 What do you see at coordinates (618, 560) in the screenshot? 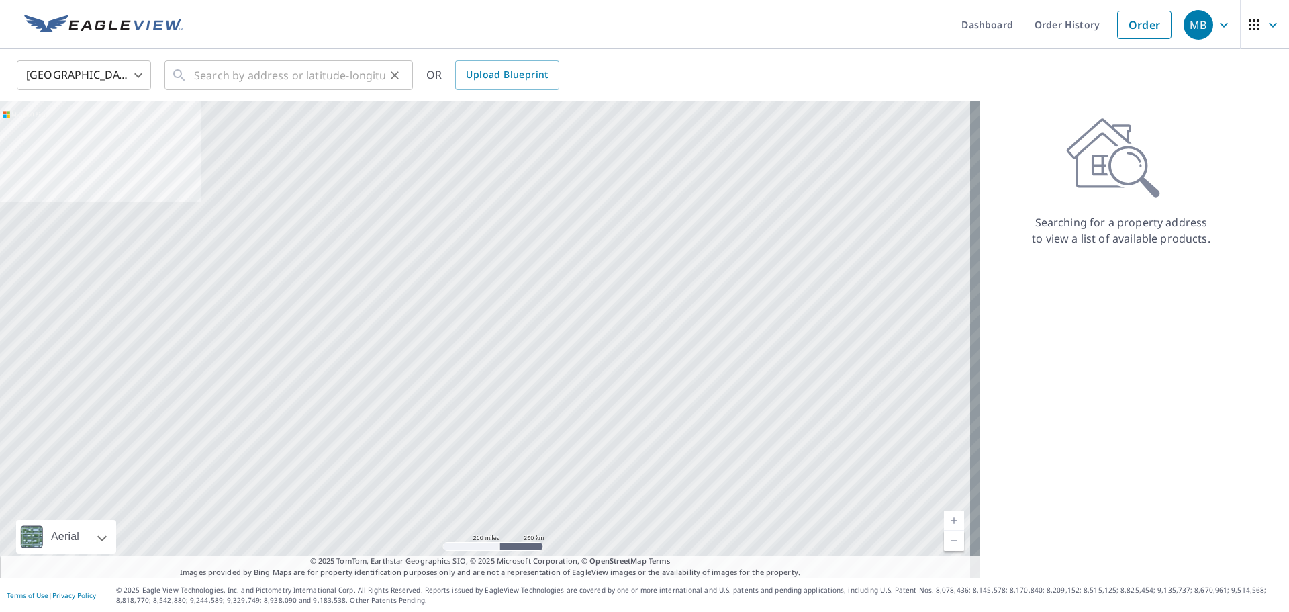
I see `a: OpenStreetMap` at bounding box center [618, 560].